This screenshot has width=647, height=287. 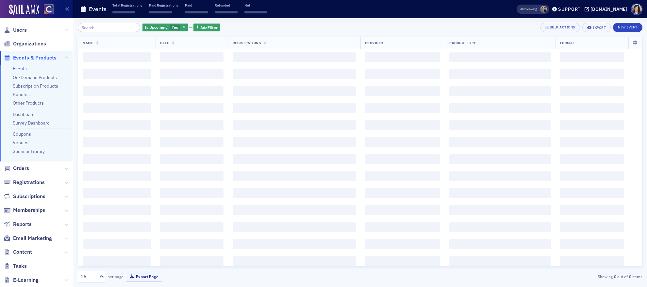 I want to click on span: E-Learning, so click(x=26, y=280).